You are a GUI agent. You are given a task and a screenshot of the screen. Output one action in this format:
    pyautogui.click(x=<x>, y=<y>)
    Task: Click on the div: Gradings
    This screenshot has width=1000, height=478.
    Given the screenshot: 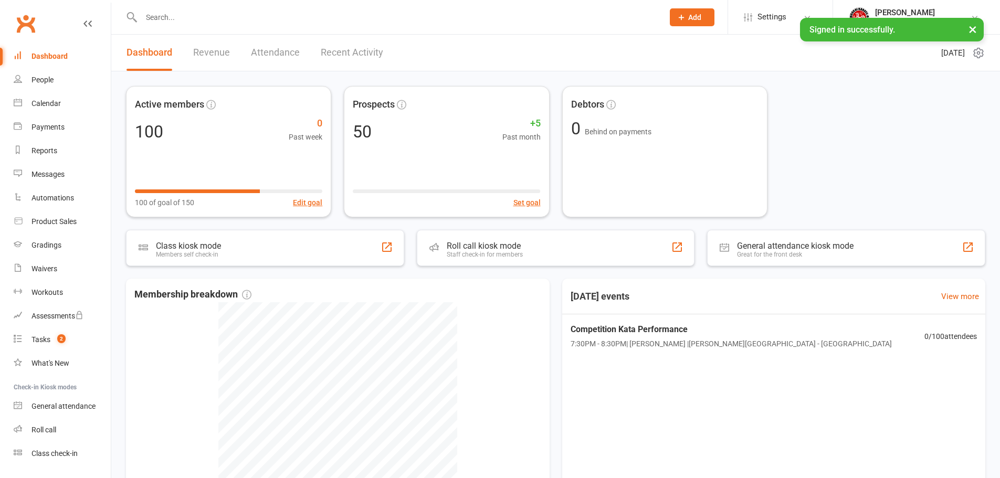 What is the action you would take?
    pyautogui.click(x=46, y=245)
    